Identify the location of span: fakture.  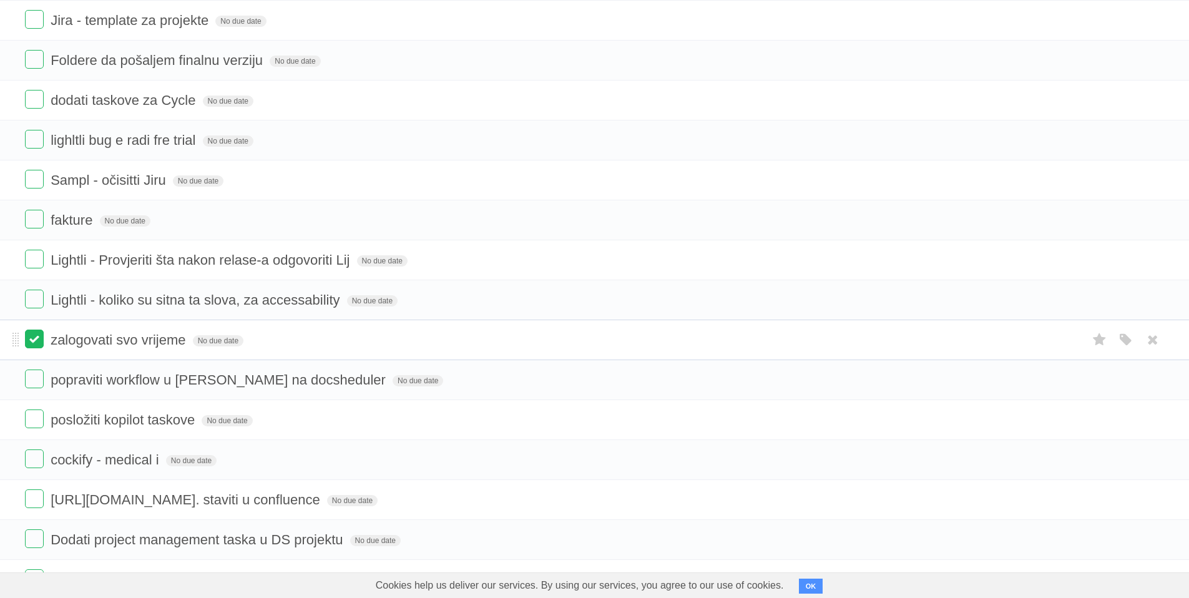
(73, 220).